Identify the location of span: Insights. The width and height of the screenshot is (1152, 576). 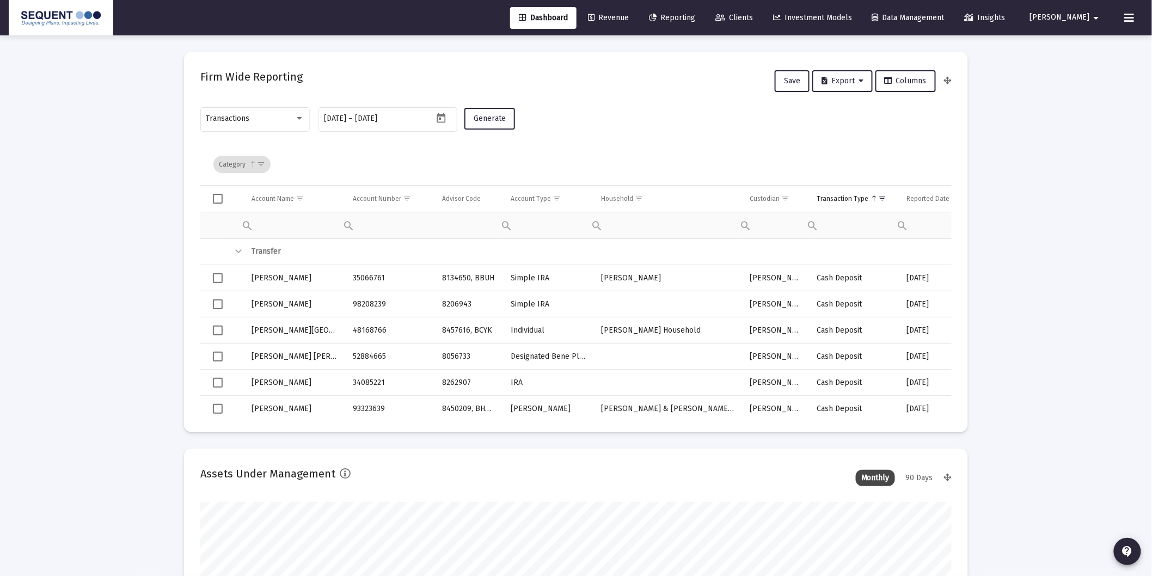
(985, 17).